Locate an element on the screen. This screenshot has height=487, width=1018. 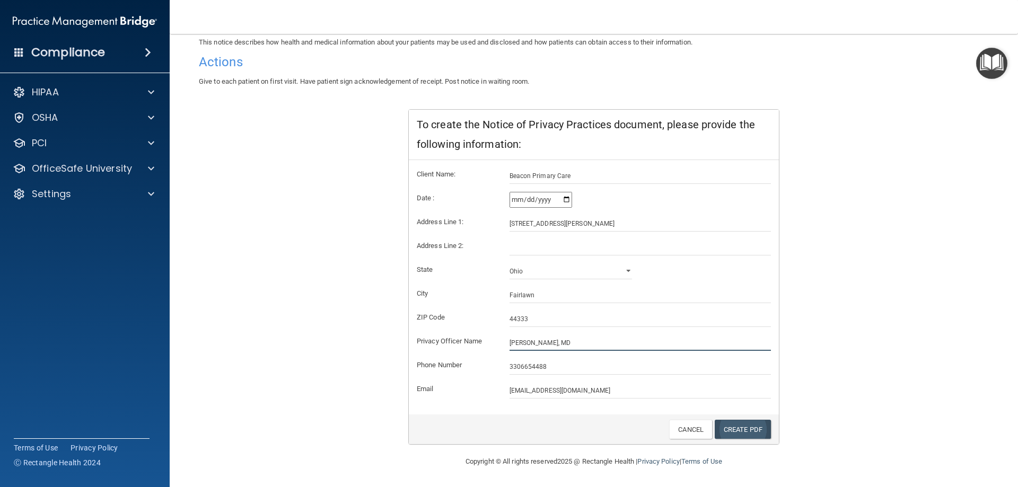
button: Open Resource Center is located at coordinates (992, 63).